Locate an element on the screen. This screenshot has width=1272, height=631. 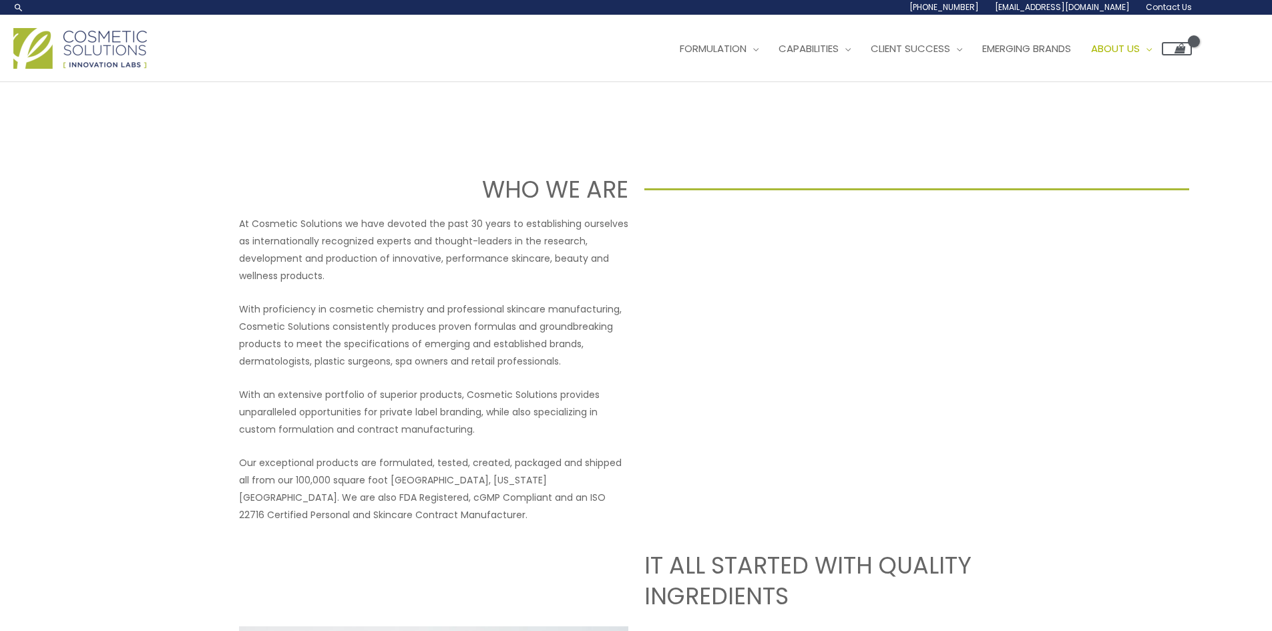
p: With proficiency in cosmetic chemistry and professional skincare manufacturing, Cosmetic Solution... is located at coordinates (433, 335).